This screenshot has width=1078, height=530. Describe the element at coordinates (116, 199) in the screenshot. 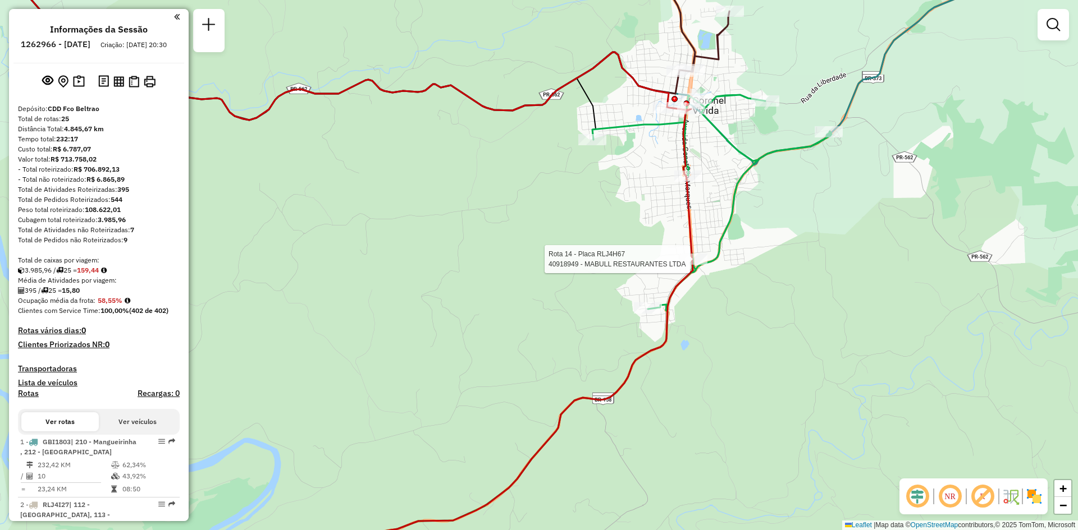

I see `strong: 544` at that location.